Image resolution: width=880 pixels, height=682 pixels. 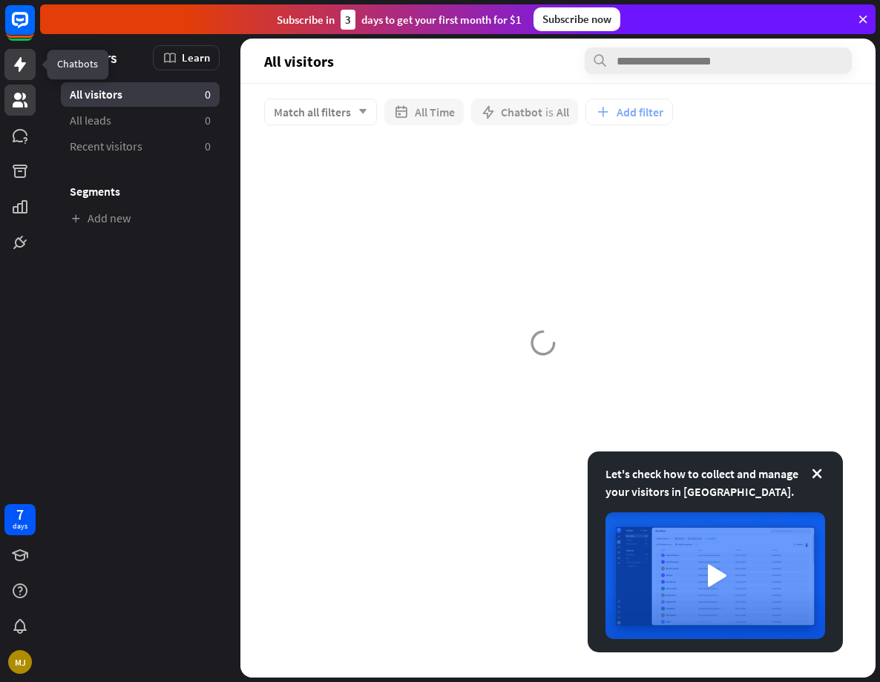 What do you see at coordinates (196, 57) in the screenshot?
I see `span: Learn` at bounding box center [196, 57].